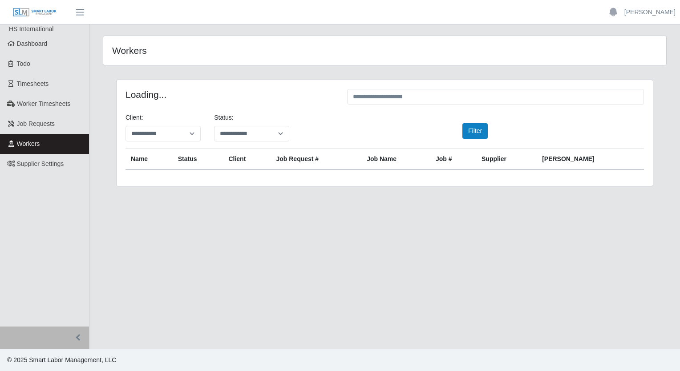 This screenshot has height=371, width=680. I want to click on th: Name, so click(149, 159).